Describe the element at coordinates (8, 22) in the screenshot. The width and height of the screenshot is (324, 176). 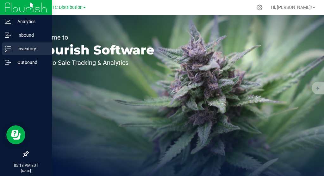
I see `inline-svg: Analytics` at that location.